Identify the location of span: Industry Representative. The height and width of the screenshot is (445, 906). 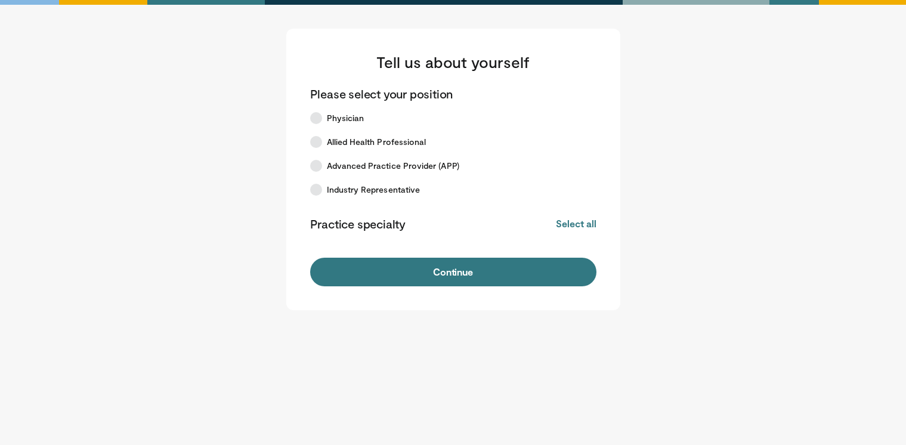
(373, 190).